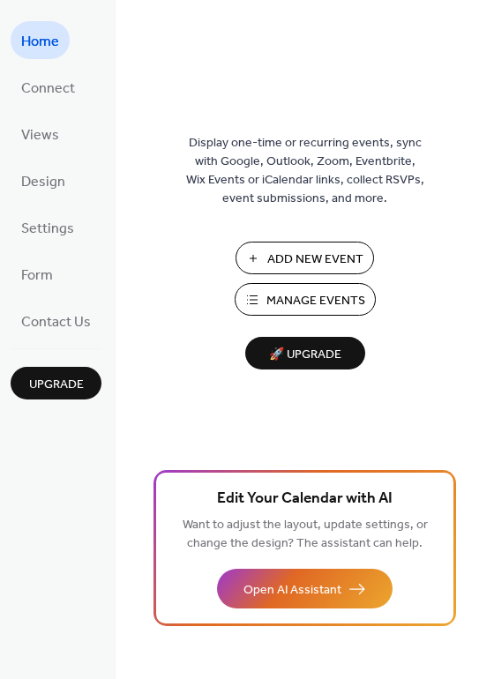  What do you see at coordinates (305, 353) in the screenshot?
I see `button: 🚀 Upgrade` at bounding box center [305, 353].